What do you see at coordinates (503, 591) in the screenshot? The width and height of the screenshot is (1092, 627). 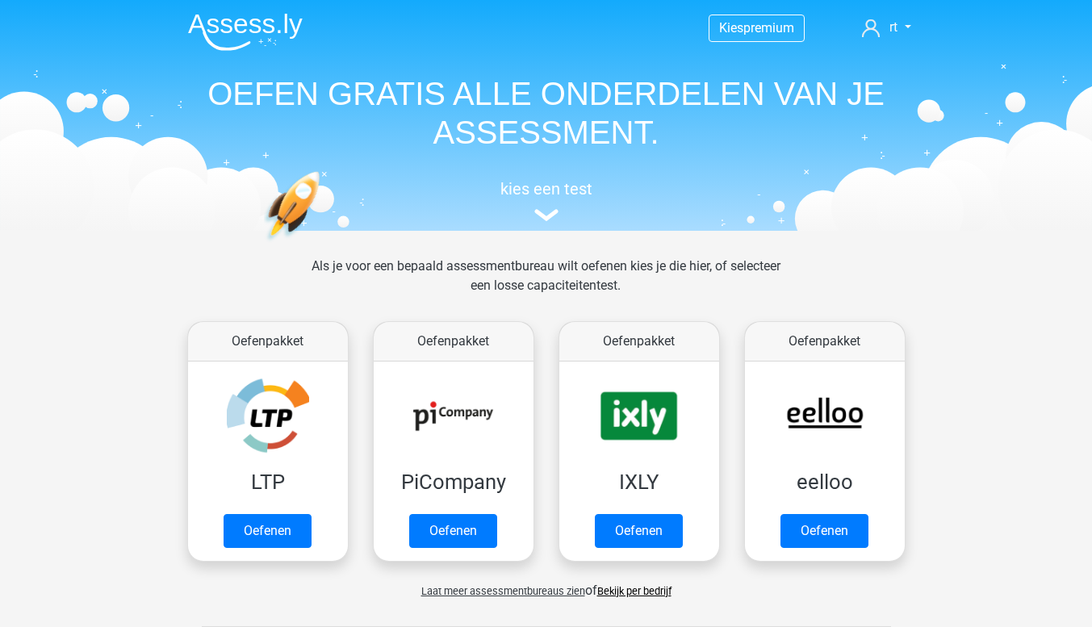 I see `span: Laat meer assessmentbureaus zien` at bounding box center [503, 591].